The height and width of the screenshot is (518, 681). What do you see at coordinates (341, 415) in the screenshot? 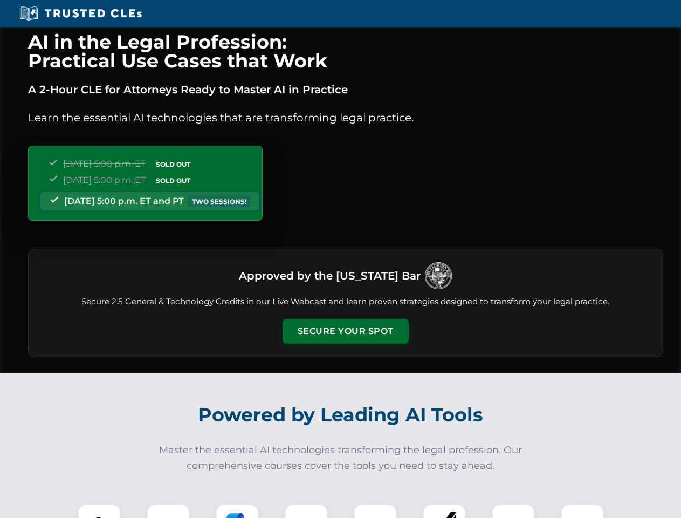
I see `h2: Powered by Leading AI Tools` at bounding box center [341, 415].